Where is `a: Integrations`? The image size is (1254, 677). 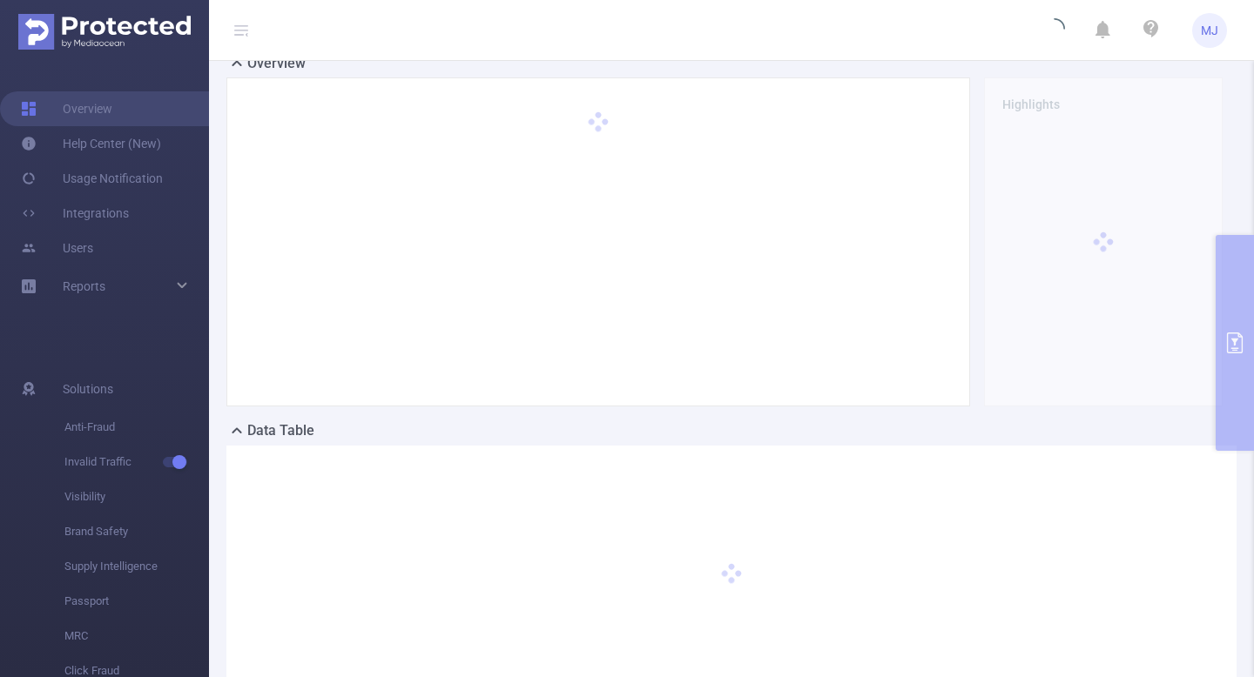
a: Integrations is located at coordinates (75, 213).